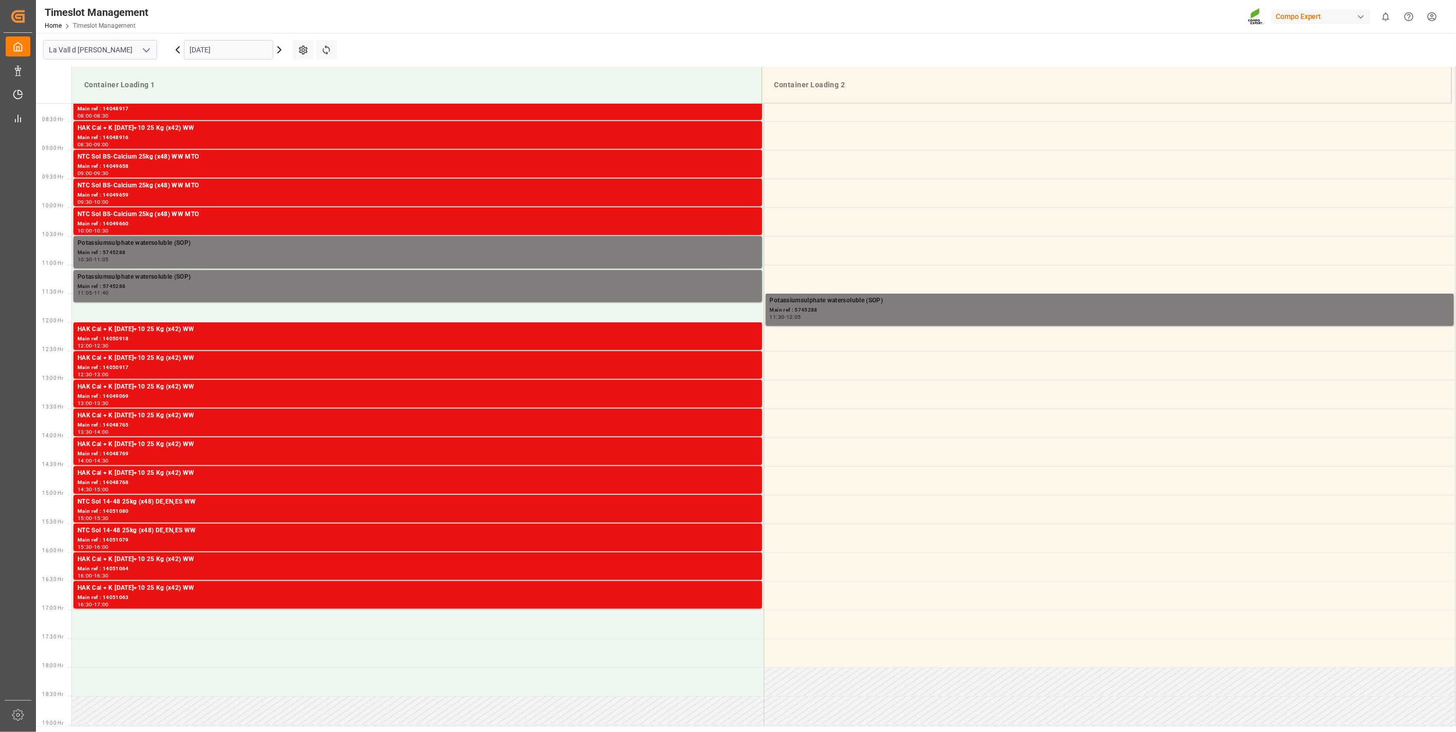 The width and height of the screenshot is (1456, 732). Describe the element at coordinates (418, 195) in the screenshot. I see `div: Main ref : 14049659` at that location.